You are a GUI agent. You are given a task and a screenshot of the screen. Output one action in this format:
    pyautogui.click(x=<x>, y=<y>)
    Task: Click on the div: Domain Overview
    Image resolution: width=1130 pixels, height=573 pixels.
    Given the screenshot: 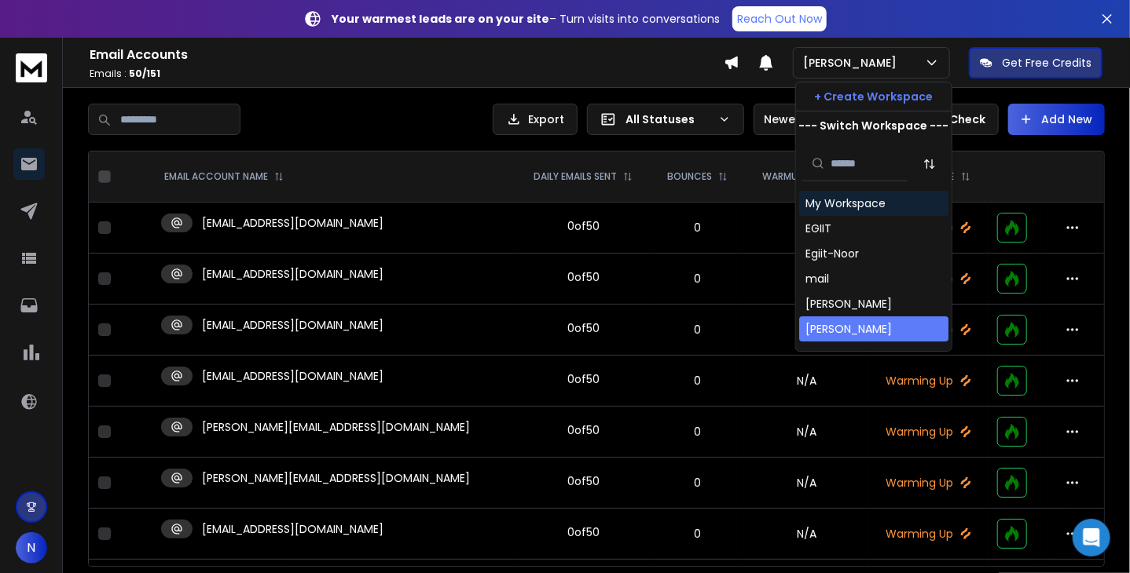 What is the action you would take?
    pyautogui.click(x=100, y=97)
    